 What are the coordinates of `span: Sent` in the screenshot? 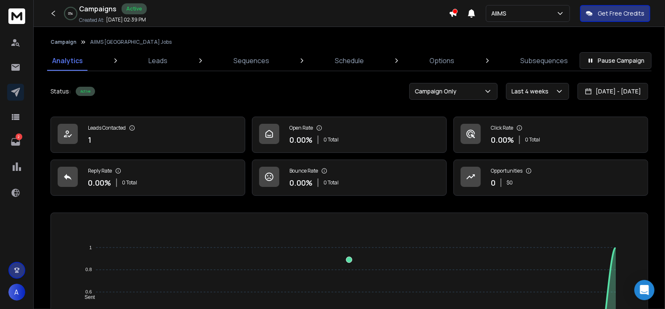 It's located at (87, 297).